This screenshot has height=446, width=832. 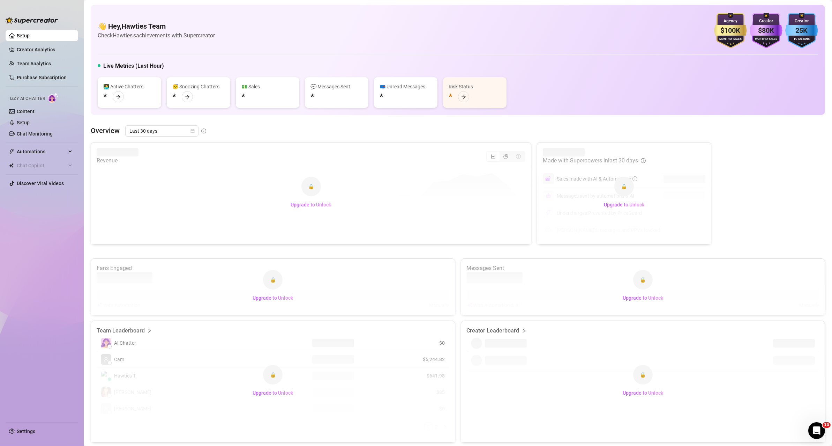 What do you see at coordinates (802, 30) in the screenshot?
I see `div: 25K` at bounding box center [802, 30].